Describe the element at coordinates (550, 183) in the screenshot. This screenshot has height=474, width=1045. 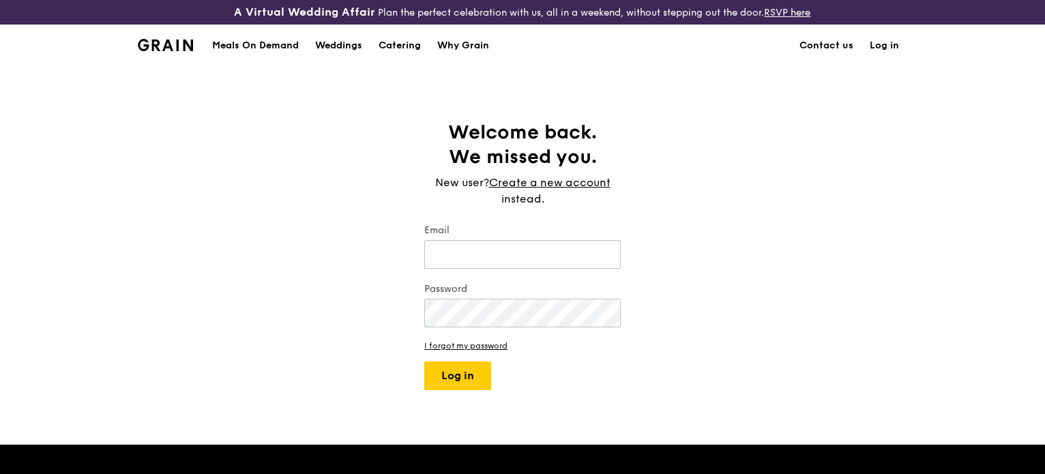
I see `a: Create a new account` at that location.